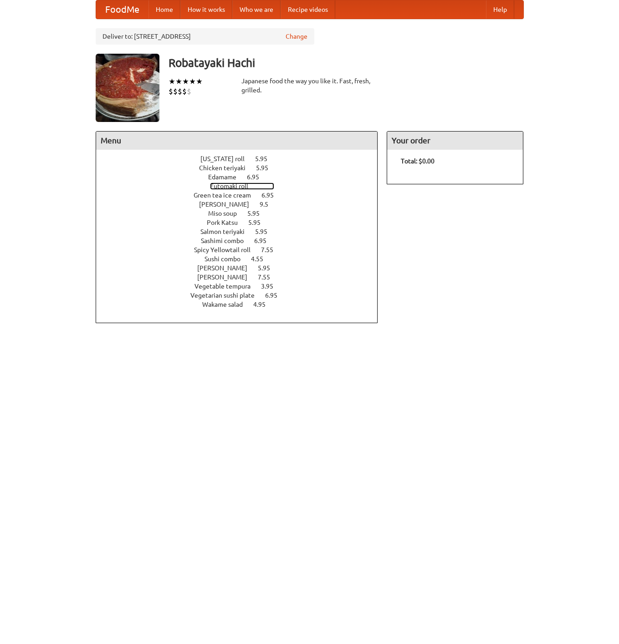  Describe the element at coordinates (206, 10) in the screenshot. I see `a: How it works` at that location.